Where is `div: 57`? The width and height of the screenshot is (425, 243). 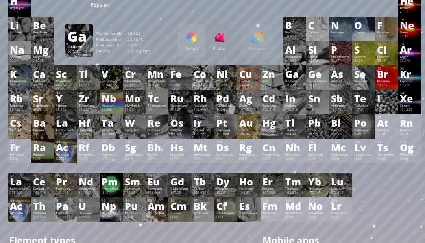
div: 57 is located at coordinates (65, 117).